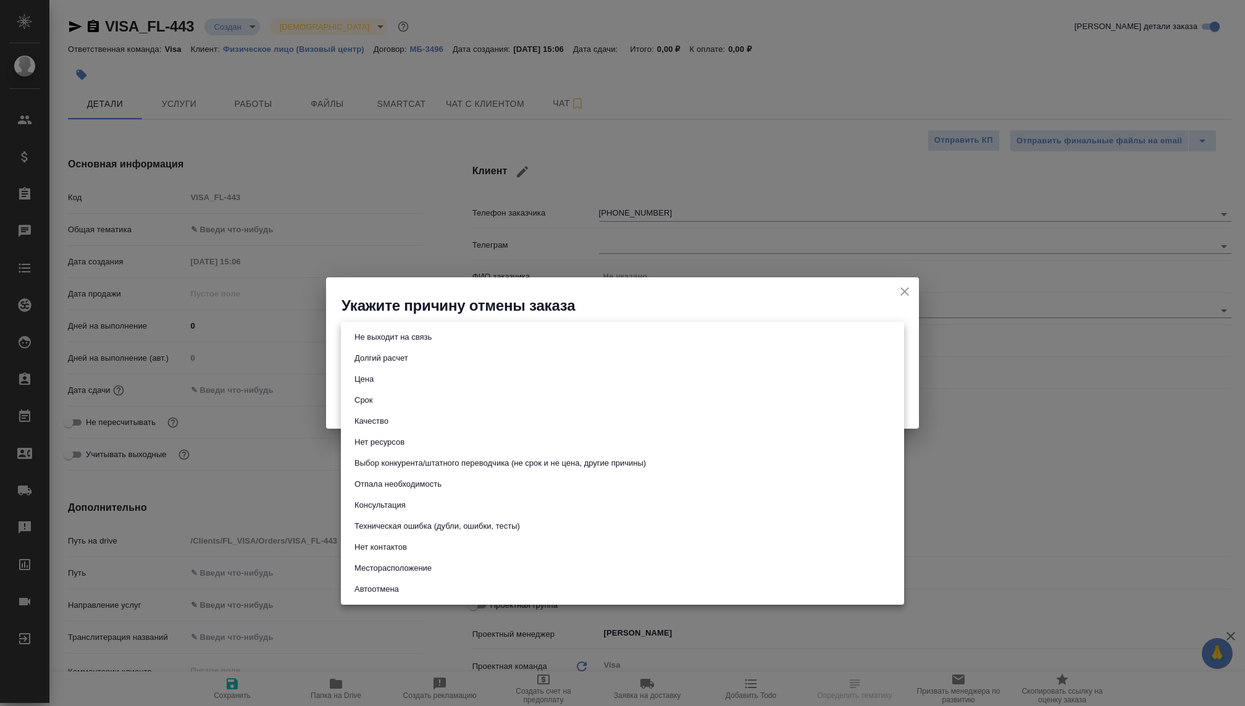  I want to click on button: Срок, so click(364, 400).